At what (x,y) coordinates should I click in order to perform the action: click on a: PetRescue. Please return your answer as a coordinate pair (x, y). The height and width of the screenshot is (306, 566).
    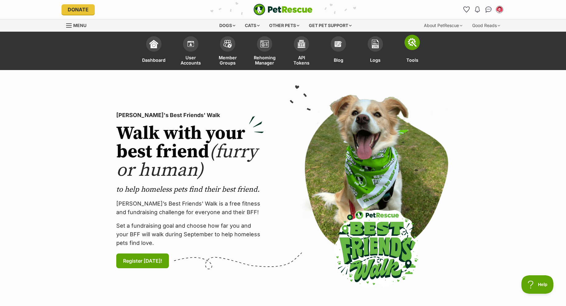
    Looking at the image, I should click on (283, 10).